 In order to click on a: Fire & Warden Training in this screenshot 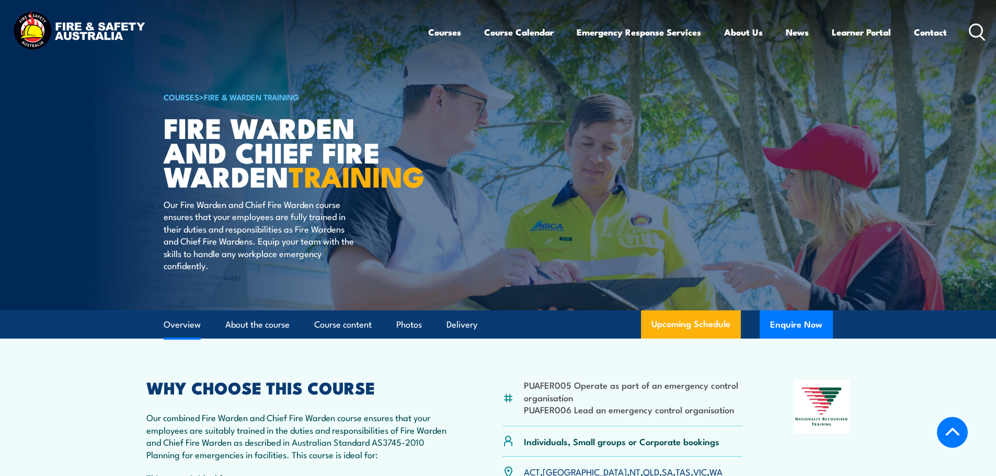, I will do `click(251, 97)`.